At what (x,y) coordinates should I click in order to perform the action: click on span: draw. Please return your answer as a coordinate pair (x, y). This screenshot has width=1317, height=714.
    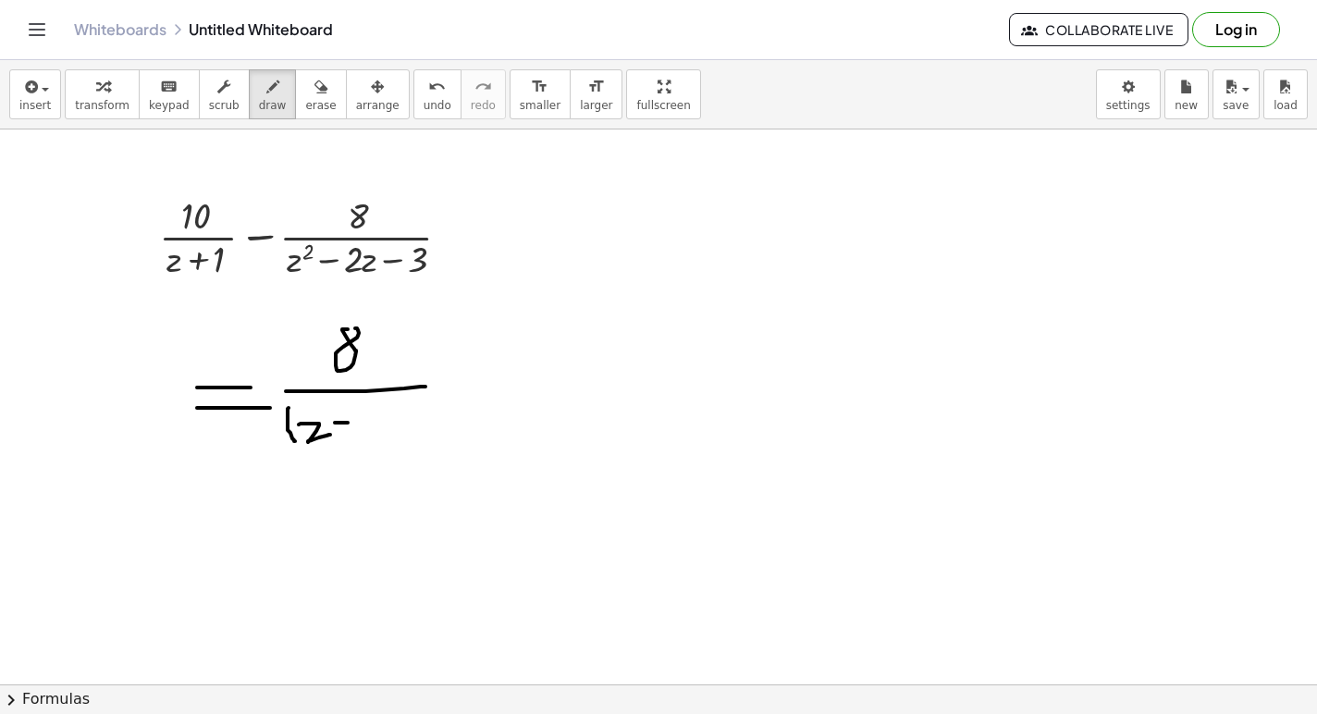
    Looking at the image, I should click on (273, 105).